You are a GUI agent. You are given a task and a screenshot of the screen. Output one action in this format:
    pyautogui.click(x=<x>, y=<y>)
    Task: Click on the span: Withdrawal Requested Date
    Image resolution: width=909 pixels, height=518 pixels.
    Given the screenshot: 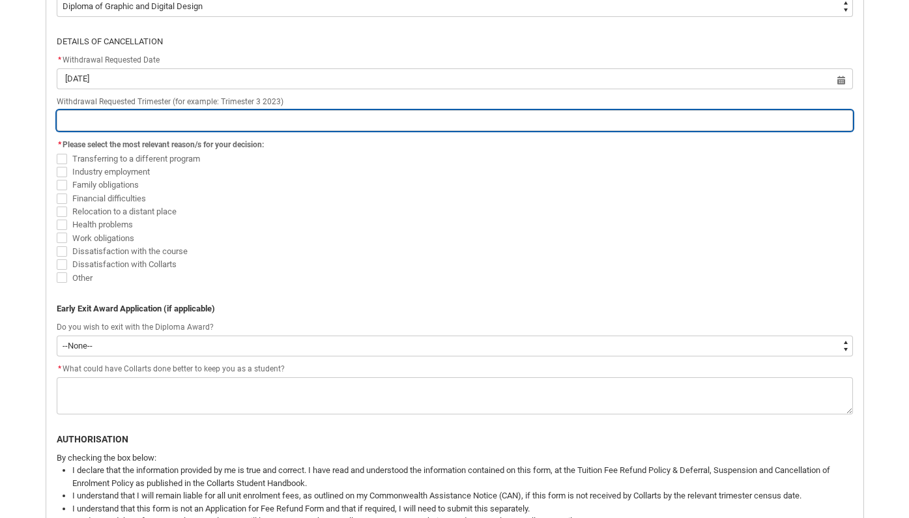 What is the action you would take?
    pyautogui.click(x=108, y=60)
    